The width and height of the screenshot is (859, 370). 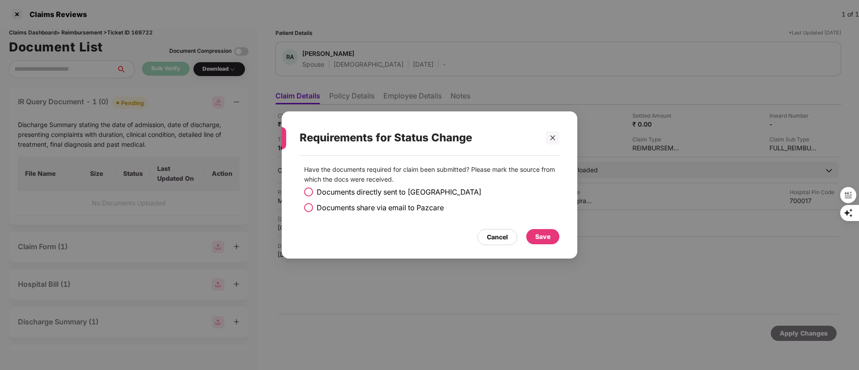 I want to click on span: close, so click(x=553, y=138).